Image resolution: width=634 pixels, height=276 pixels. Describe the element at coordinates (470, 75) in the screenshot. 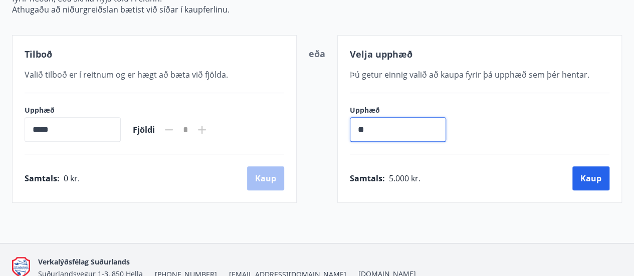

I see `span: Þú getur einnig valið að kaupa fyrir þá upphæð sem þér hentar.` at that location.